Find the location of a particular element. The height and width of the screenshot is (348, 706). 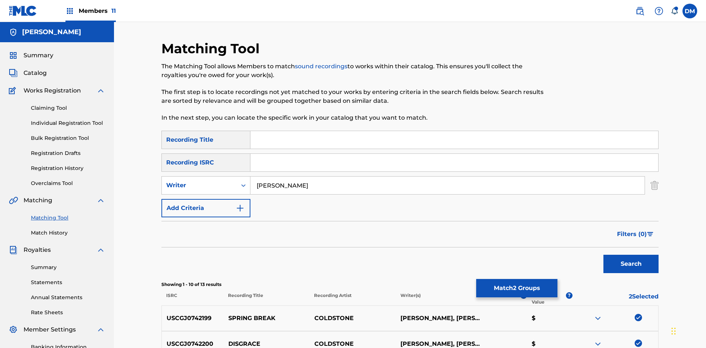

div: Writer is located at coordinates (199, 186).